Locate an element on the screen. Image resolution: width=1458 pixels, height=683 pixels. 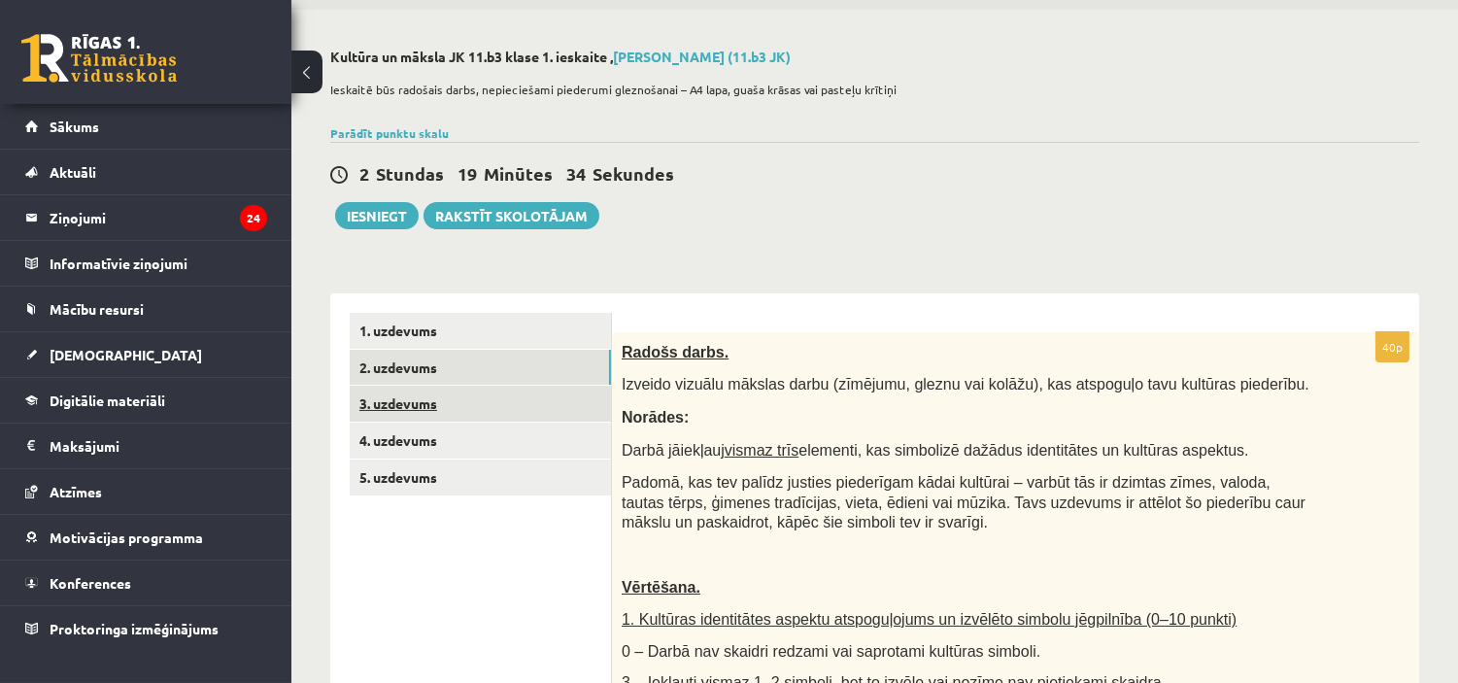
a: 5. uzdevums is located at coordinates (480, 477).